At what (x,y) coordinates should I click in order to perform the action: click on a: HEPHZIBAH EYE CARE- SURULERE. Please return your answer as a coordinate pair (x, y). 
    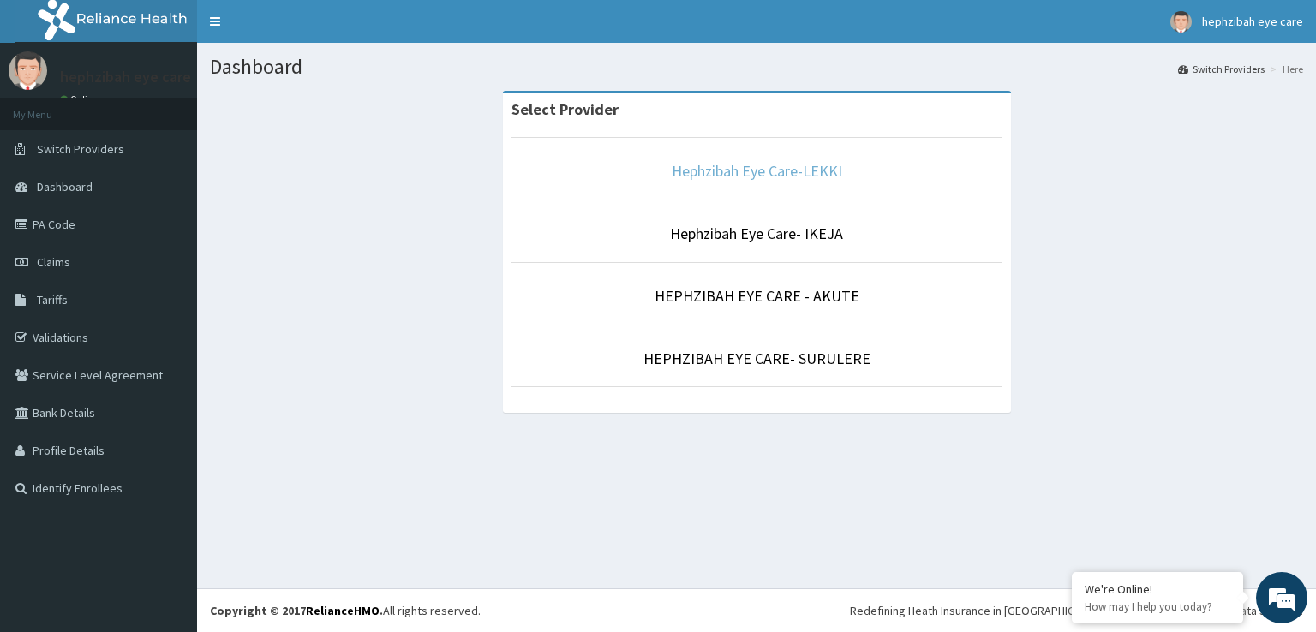
    Looking at the image, I should click on (757, 358).